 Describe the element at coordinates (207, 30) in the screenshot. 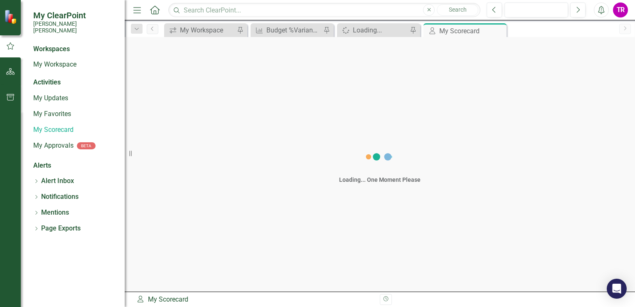

I see `div: My Workspace` at that location.